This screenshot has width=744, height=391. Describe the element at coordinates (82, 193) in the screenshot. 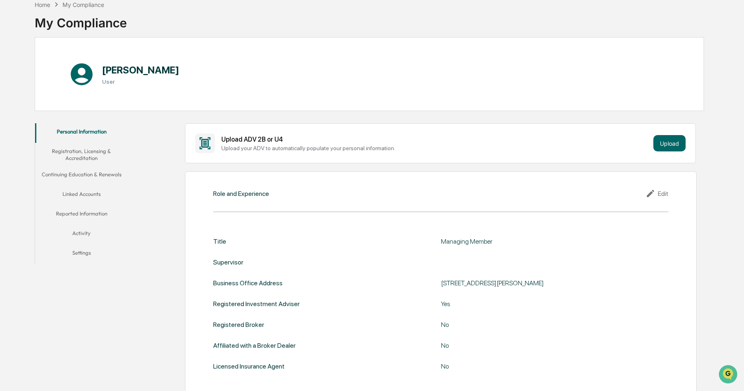

I see `div: secondary tabs example` at that location.